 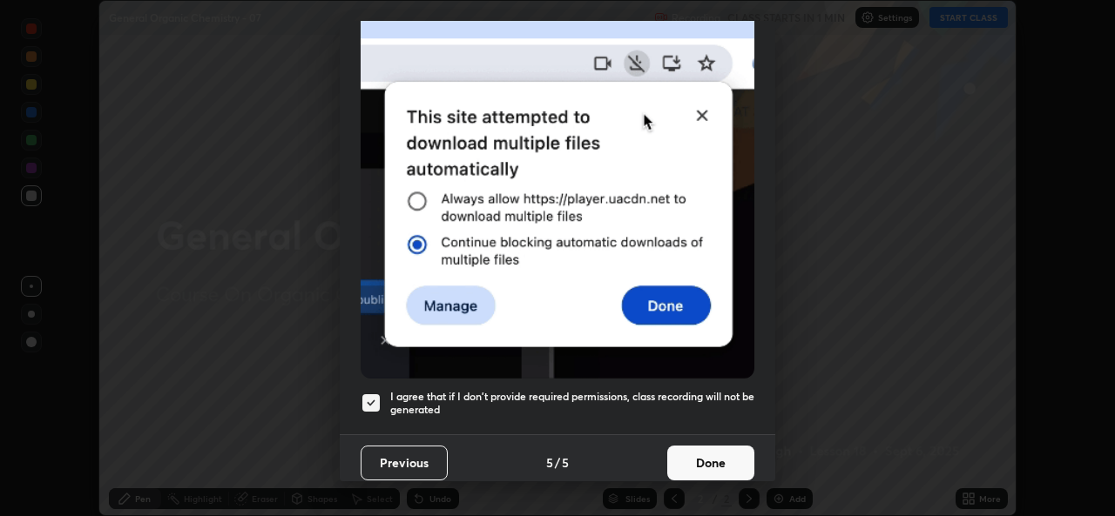 What do you see at coordinates (404, 463) in the screenshot?
I see `button: Previous` at bounding box center [404, 463].